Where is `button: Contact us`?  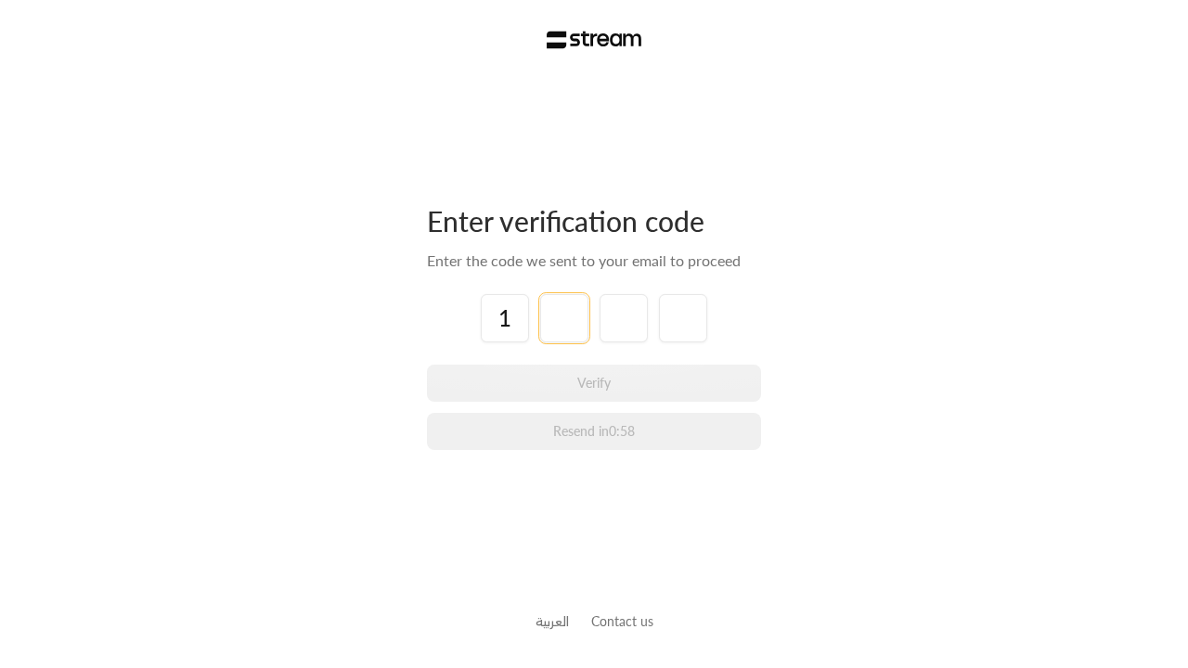
button: Contact us is located at coordinates (622, 621).